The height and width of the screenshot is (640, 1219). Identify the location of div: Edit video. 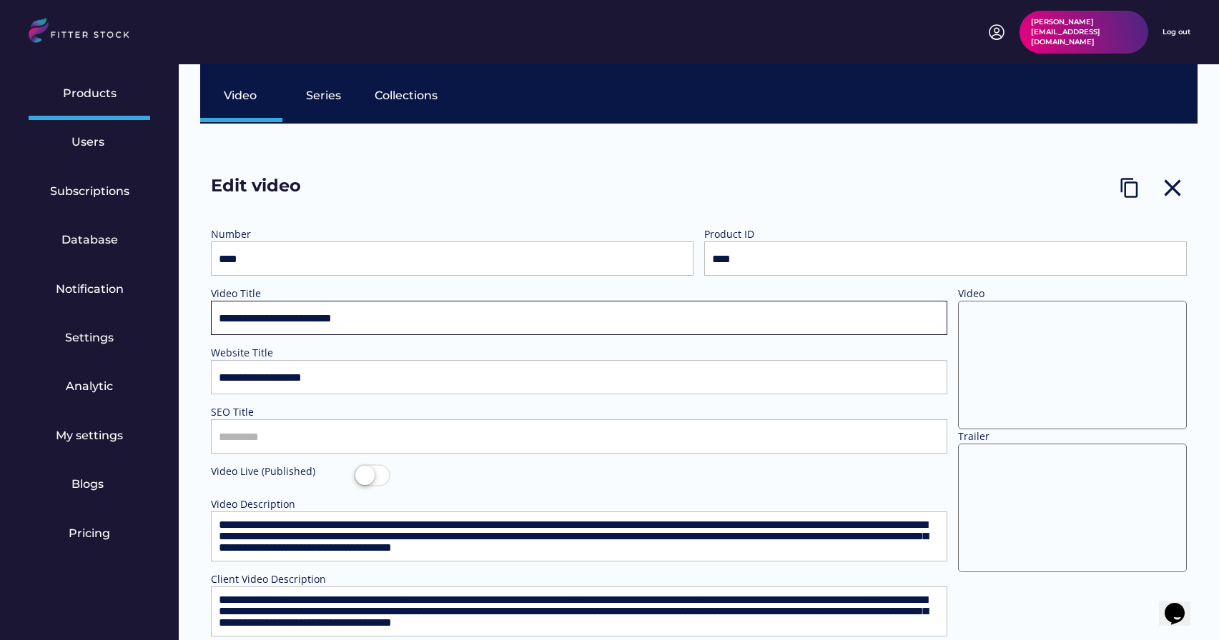
(282, 189).